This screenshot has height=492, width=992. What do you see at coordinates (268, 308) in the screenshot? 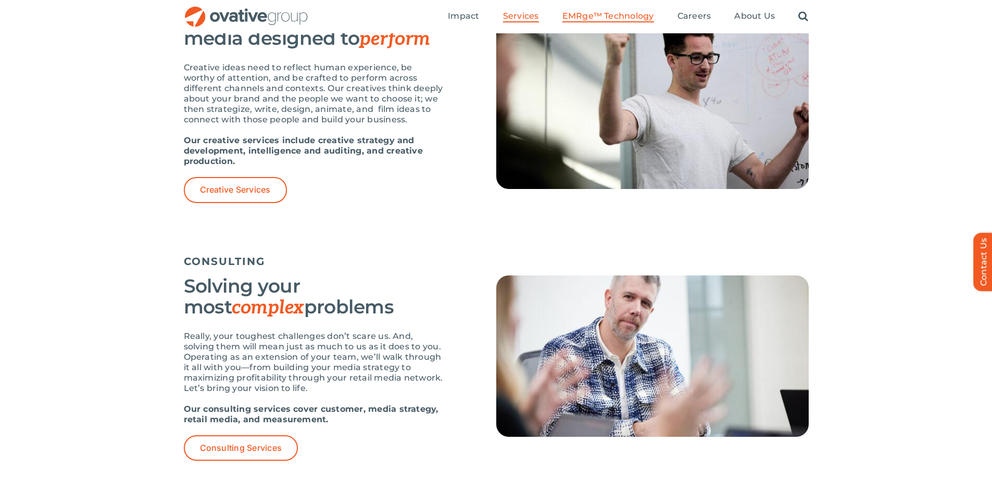
I see `span: complex` at bounding box center [268, 308].